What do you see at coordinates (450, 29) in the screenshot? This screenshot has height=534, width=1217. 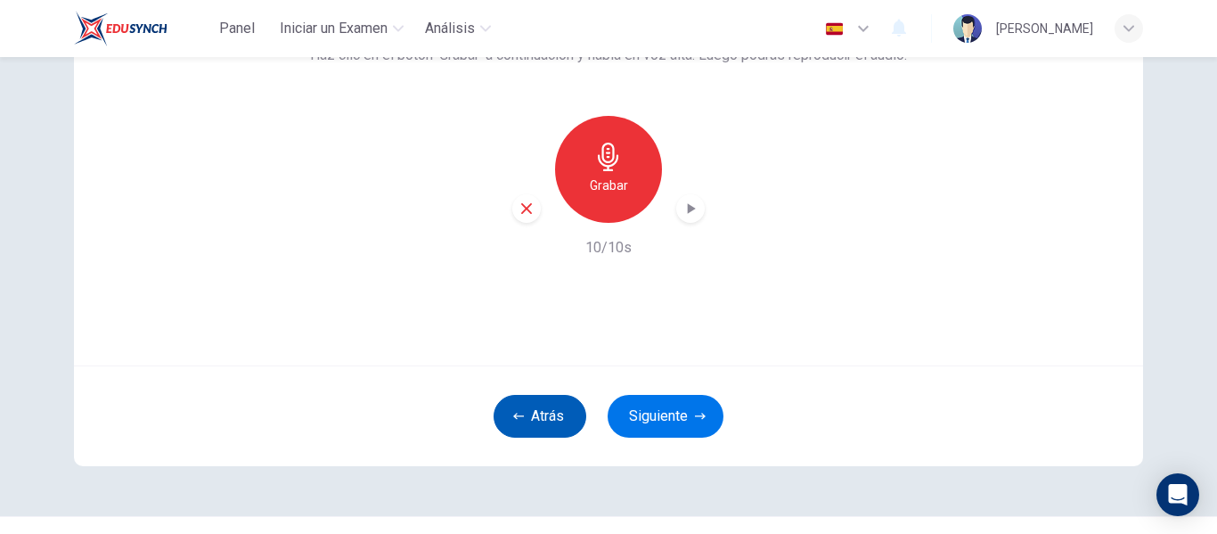 I see `span: Análisis` at bounding box center [450, 29].